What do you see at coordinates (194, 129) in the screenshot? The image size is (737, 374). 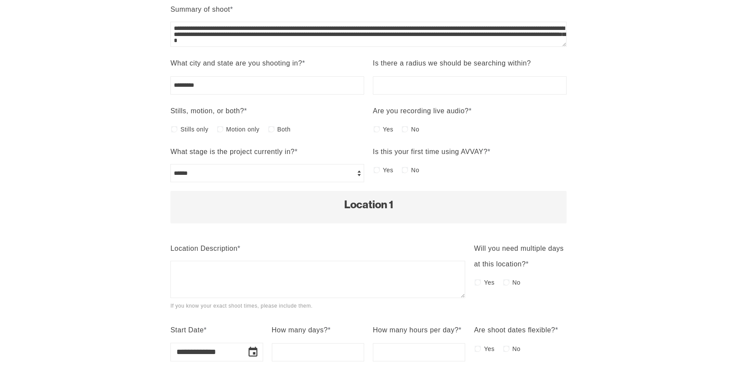 I see `span: Stills only` at bounding box center [194, 129].